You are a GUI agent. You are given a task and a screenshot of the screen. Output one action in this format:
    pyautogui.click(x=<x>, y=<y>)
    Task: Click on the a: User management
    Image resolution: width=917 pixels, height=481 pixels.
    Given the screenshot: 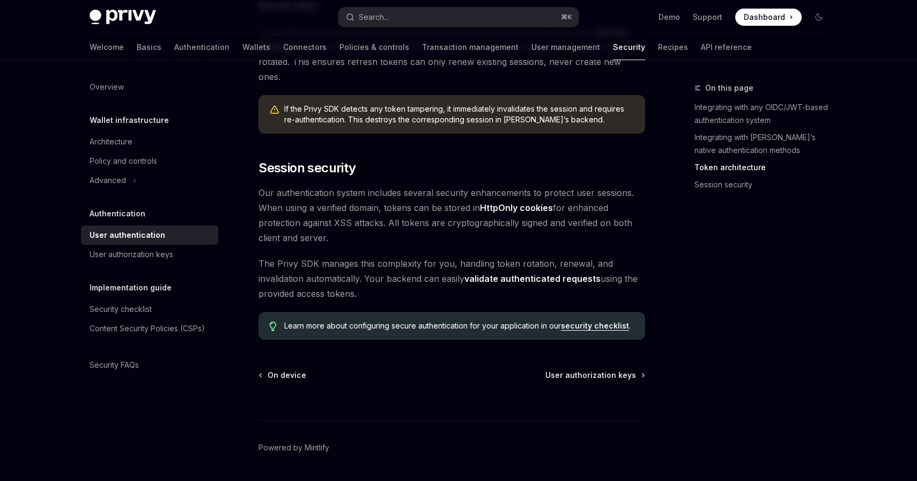 What is the action you would take?
    pyautogui.click(x=566, y=47)
    